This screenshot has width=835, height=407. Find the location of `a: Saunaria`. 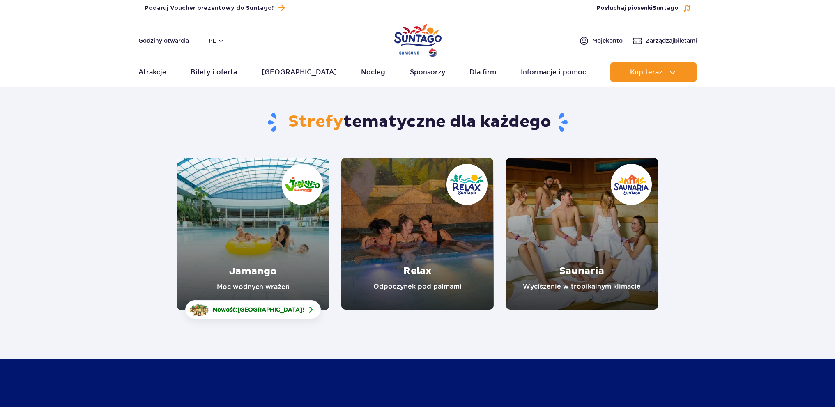

a: Saunaria is located at coordinates (582, 234).